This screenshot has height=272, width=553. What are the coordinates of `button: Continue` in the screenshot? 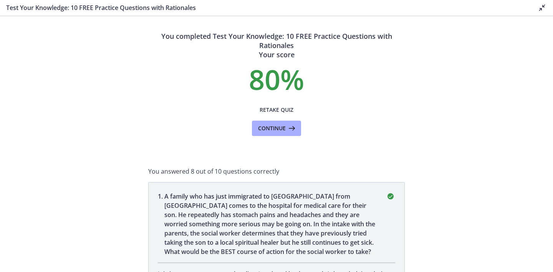 It's located at (277, 128).